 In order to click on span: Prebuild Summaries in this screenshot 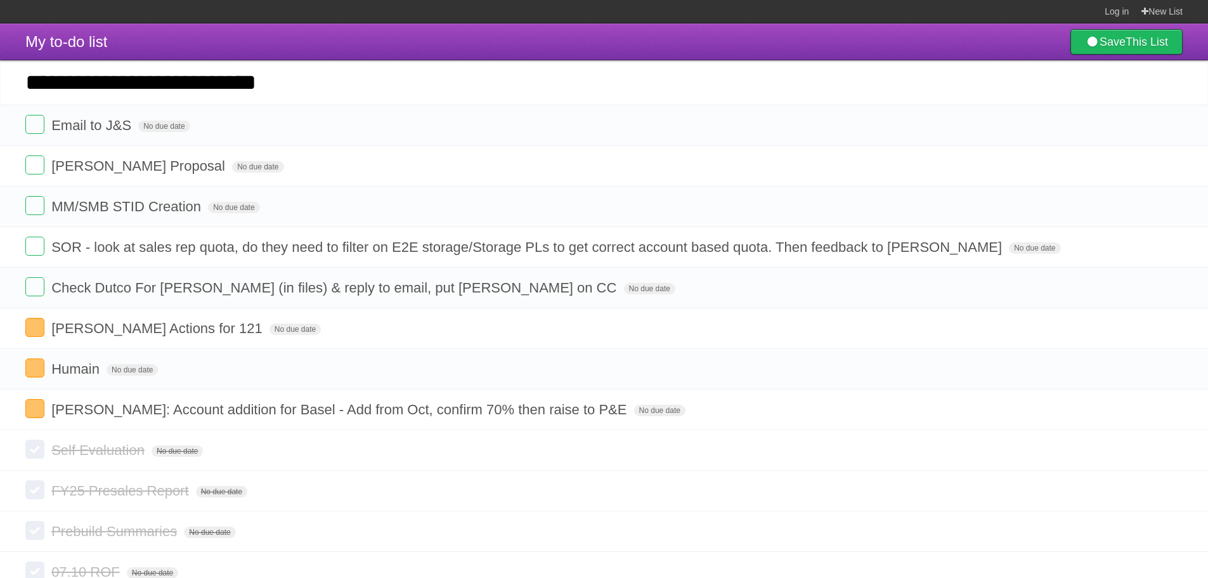, I will do `click(115, 531)`.